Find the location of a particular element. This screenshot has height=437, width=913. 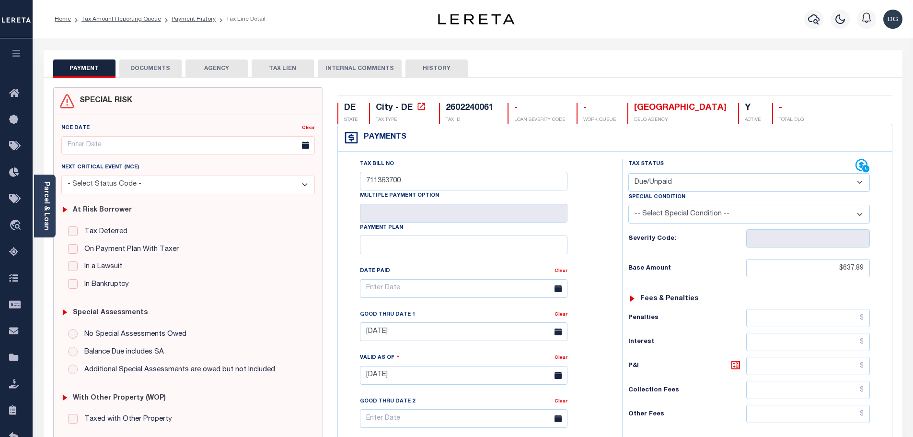

div: Y is located at coordinates (760, 108).